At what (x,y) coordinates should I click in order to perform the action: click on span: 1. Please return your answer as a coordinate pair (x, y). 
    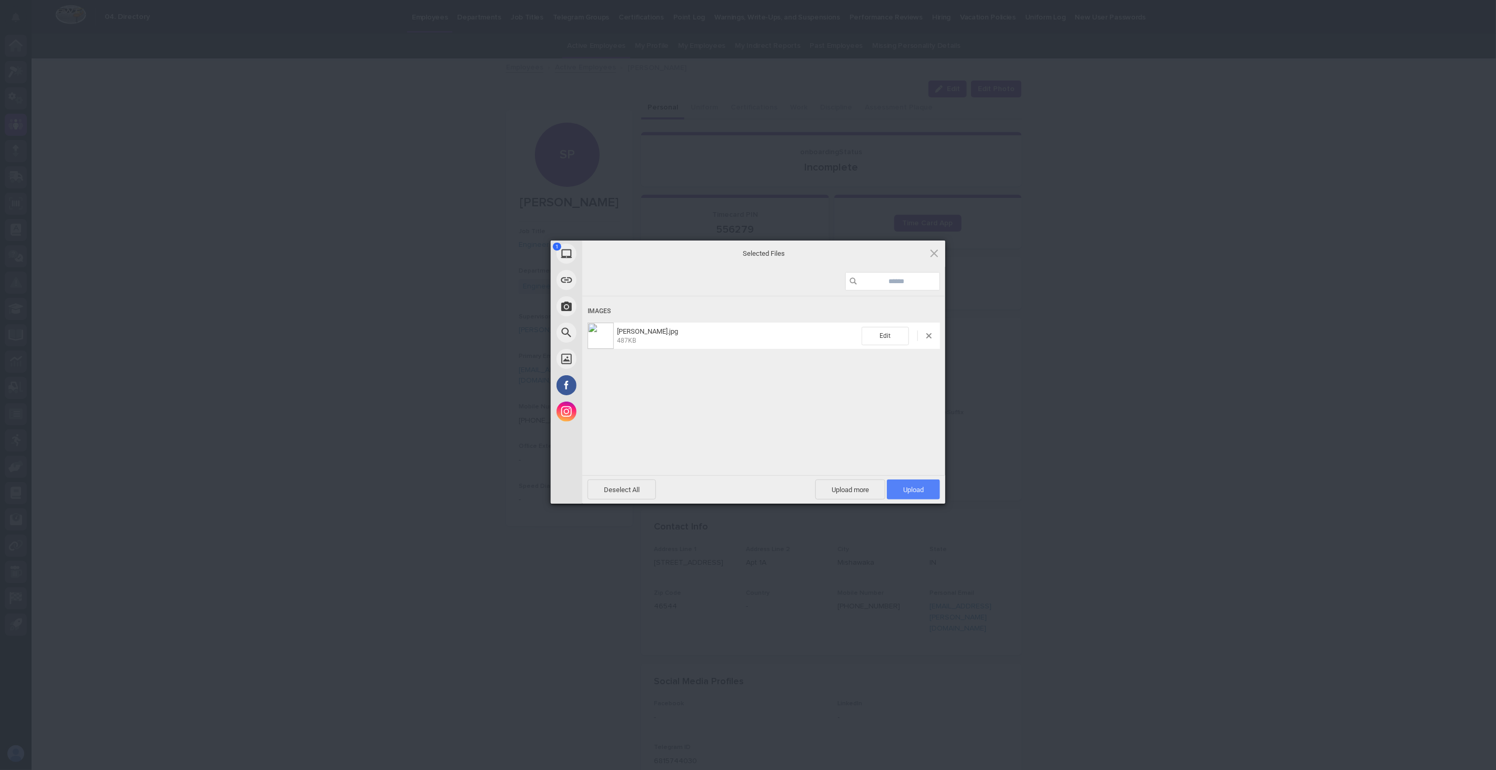
    Looking at the image, I should click on (557, 246).